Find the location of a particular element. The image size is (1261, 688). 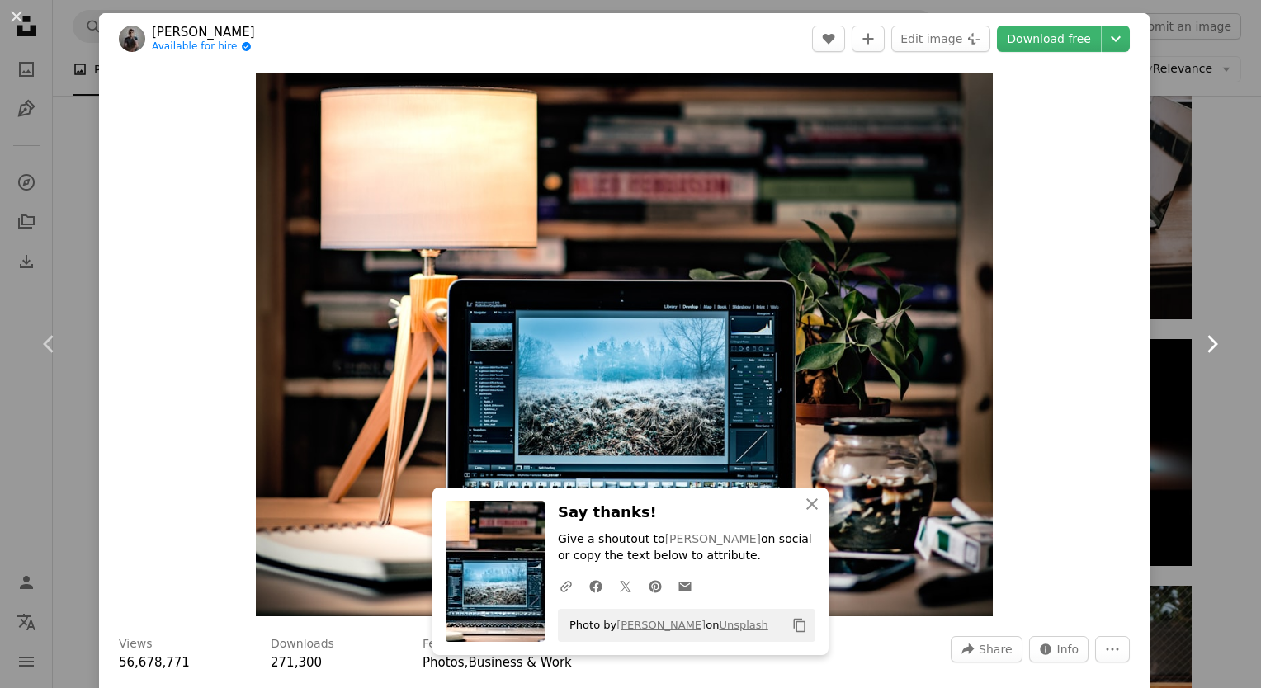

button: More Actions is located at coordinates (1113, 650).